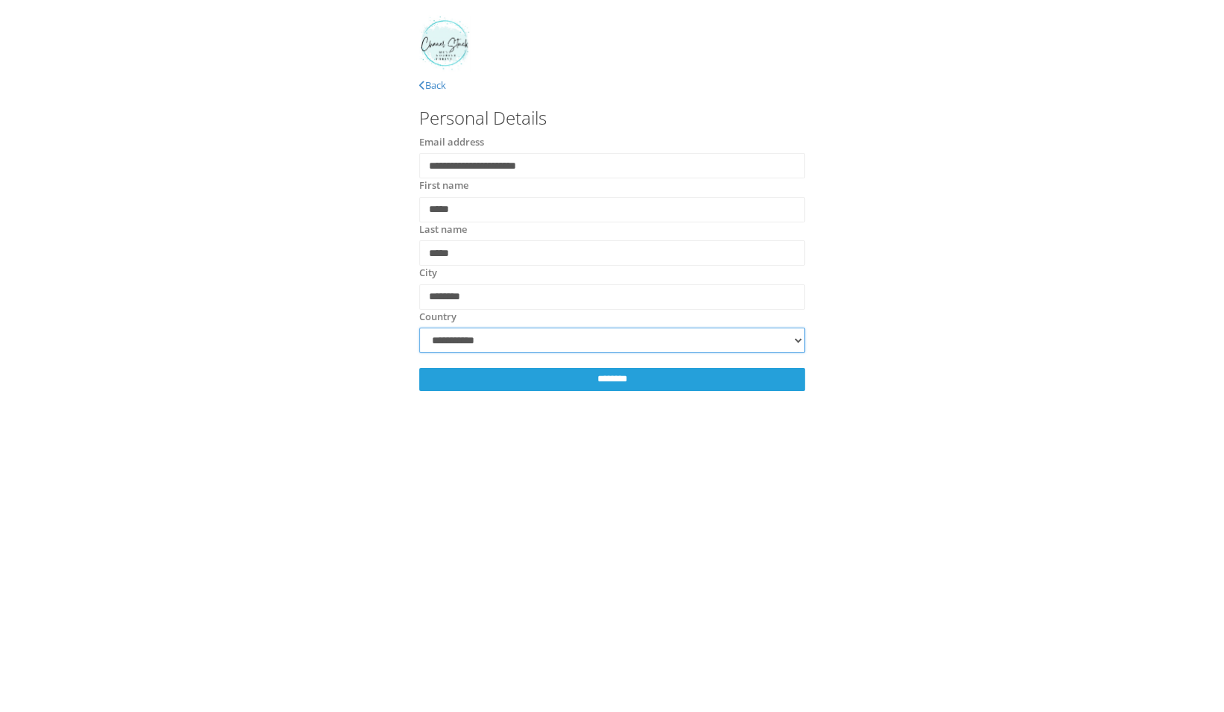  Describe the element at coordinates (428, 273) in the screenshot. I see `label: City` at that location.